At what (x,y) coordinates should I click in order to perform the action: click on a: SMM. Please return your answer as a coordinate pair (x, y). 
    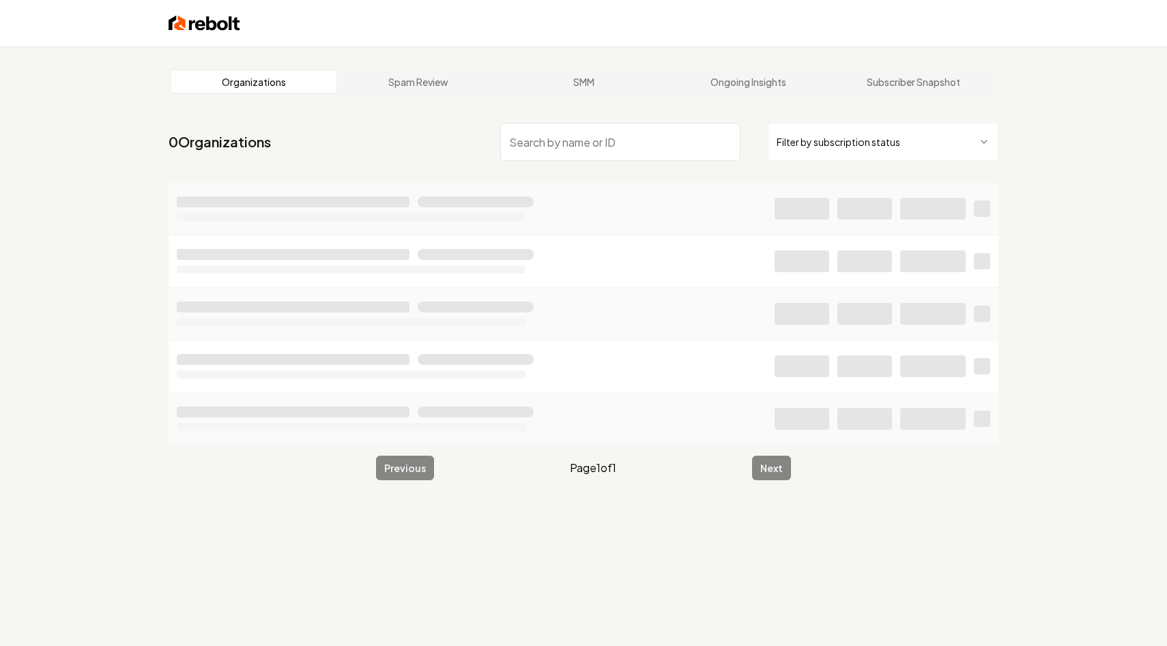
    Looking at the image, I should click on (584, 82).